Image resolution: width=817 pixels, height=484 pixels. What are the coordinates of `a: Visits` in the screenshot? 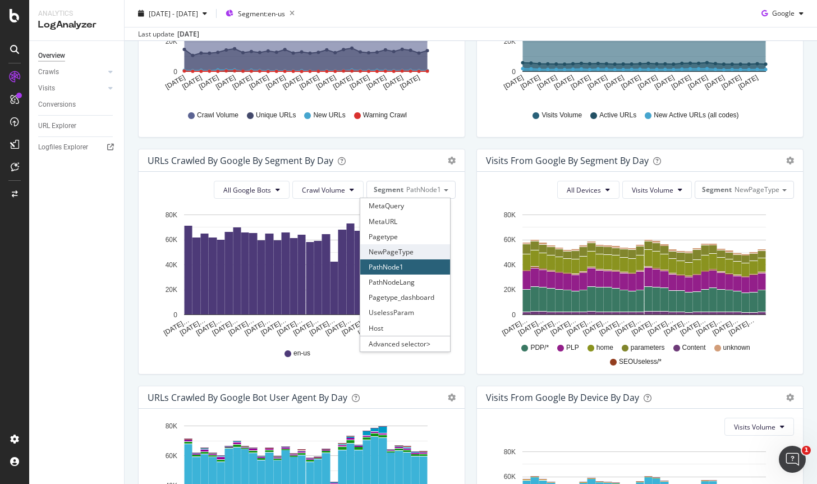 It's located at (71, 88).